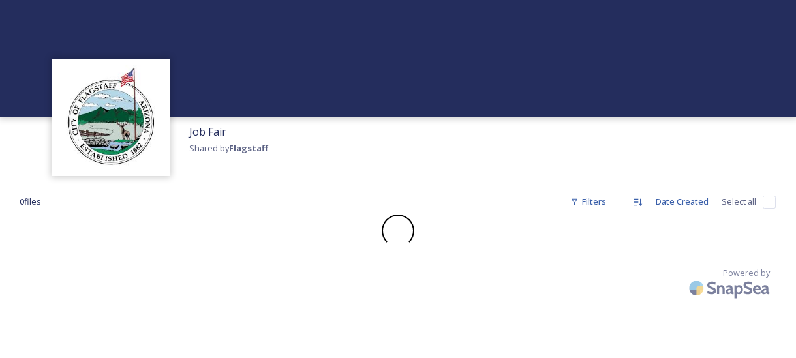 The height and width of the screenshot is (358, 796). I want to click on img: SnapSea Logo, so click(731, 288).